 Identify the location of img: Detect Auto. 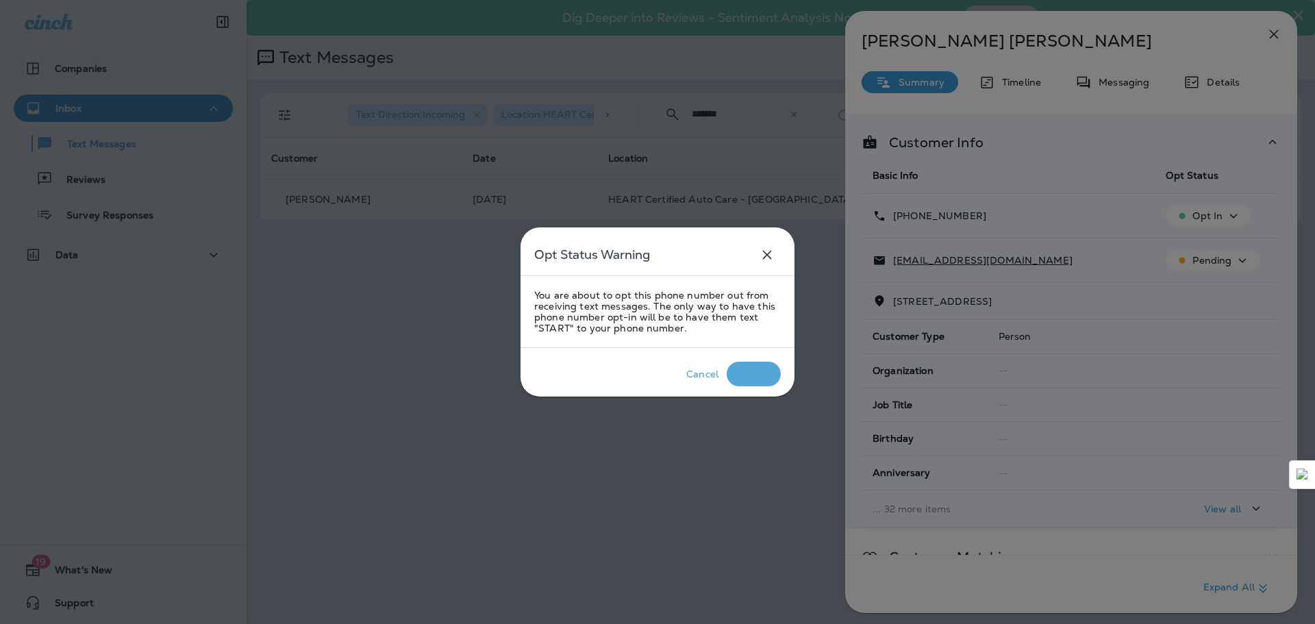
(1303, 475).